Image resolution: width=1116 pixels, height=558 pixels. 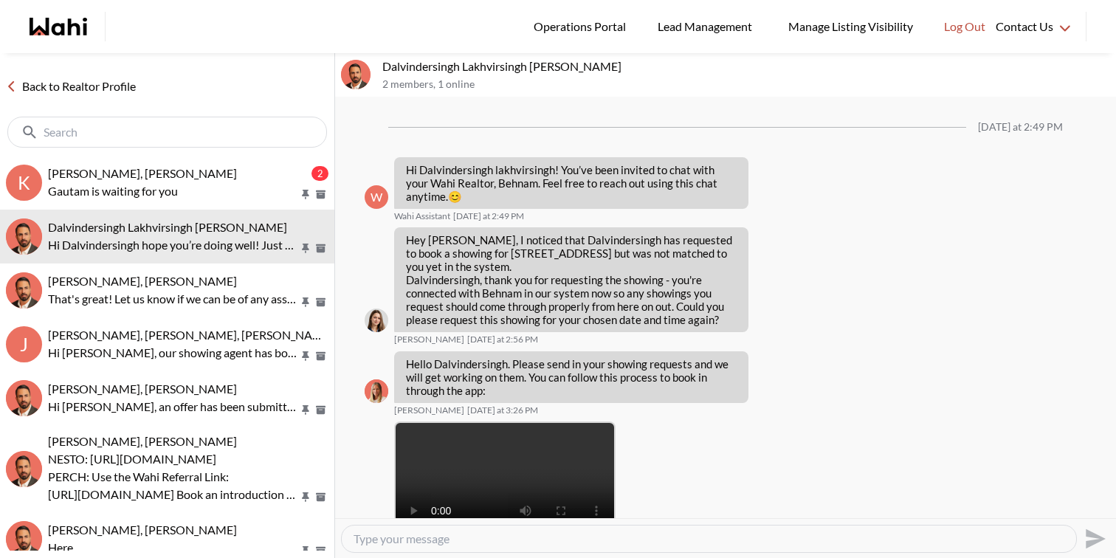 I want to click on span: Lead Management, so click(x=707, y=27).